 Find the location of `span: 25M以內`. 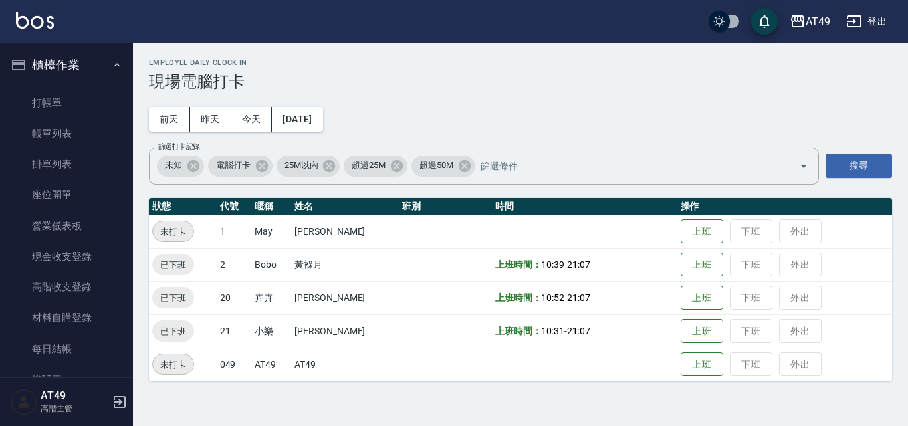

span: 25M以內 is located at coordinates (301, 165).